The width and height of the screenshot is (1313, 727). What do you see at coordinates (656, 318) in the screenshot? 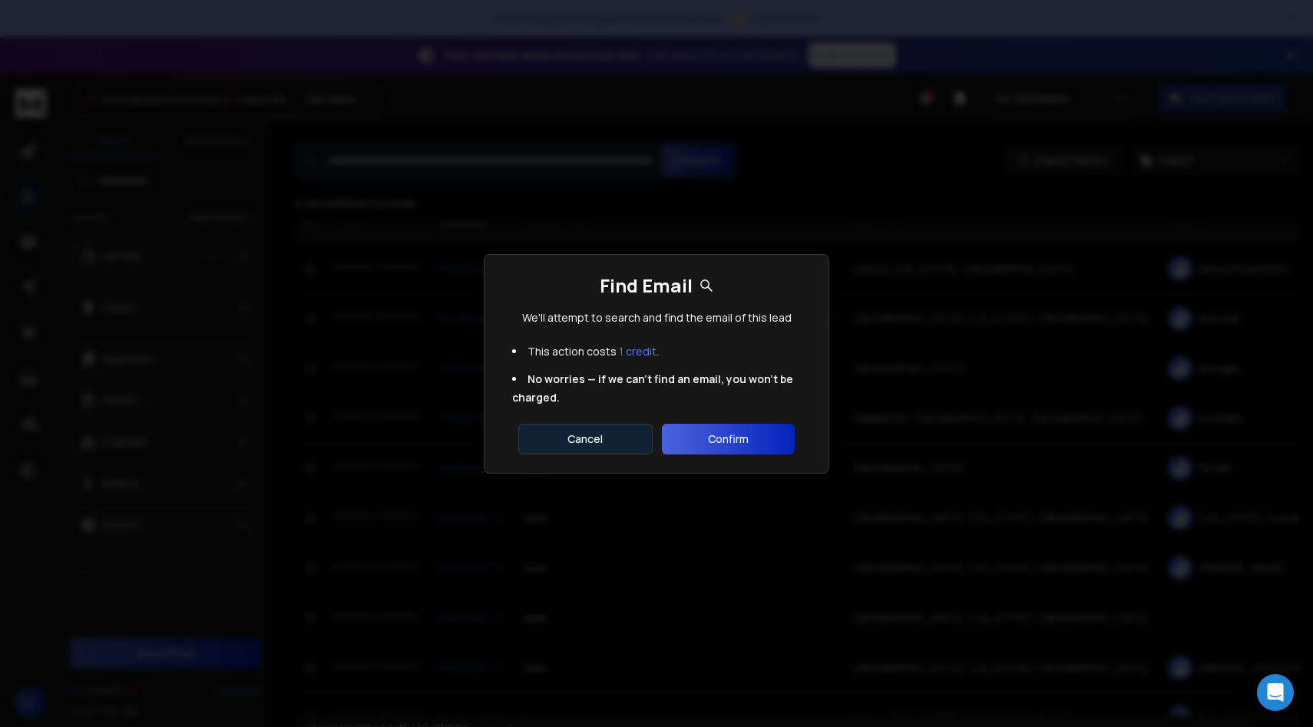
I see `p: We'll attempt to search and find the email of this lead` at bounding box center [656, 318].